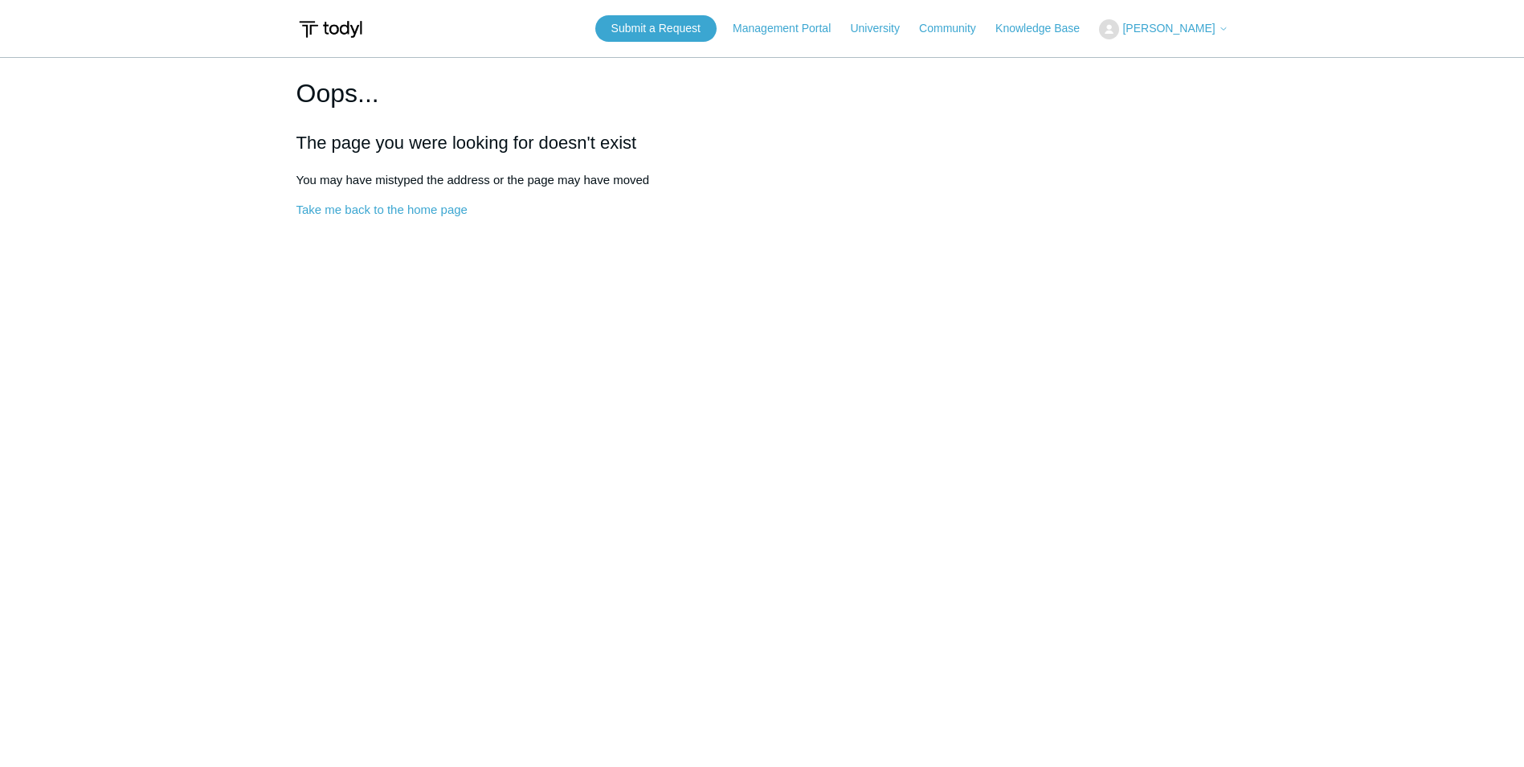 Image resolution: width=1524 pixels, height=767 pixels. What do you see at coordinates (763, 93) in the screenshot?
I see `h1: Oops...` at bounding box center [763, 93].